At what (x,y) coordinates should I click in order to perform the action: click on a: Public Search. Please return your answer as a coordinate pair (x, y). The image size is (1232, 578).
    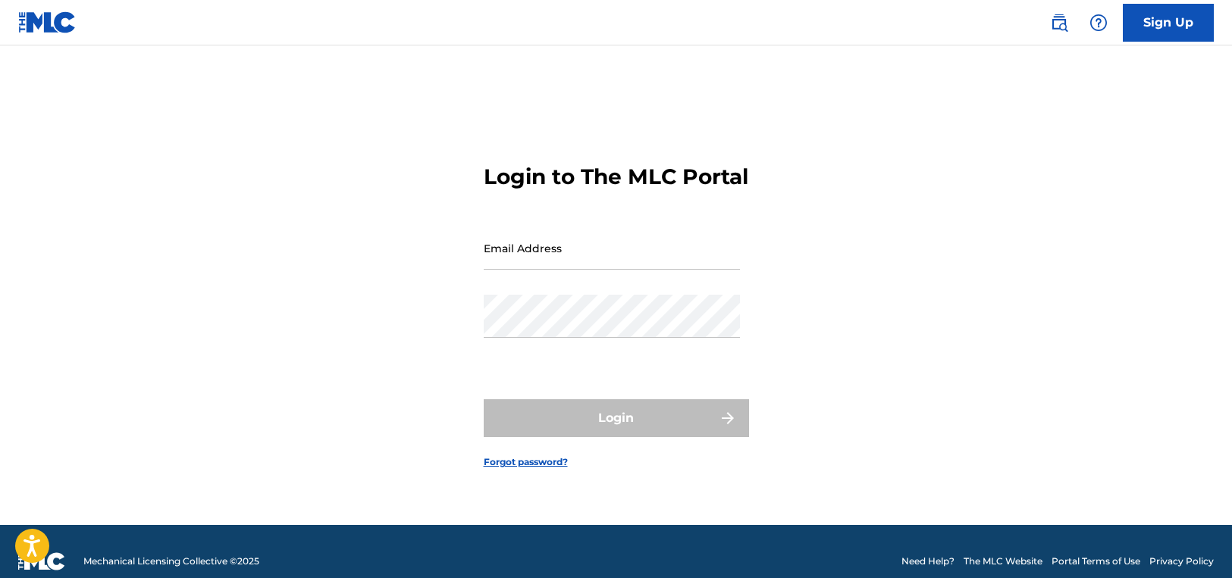
    Looking at the image, I should click on (1059, 23).